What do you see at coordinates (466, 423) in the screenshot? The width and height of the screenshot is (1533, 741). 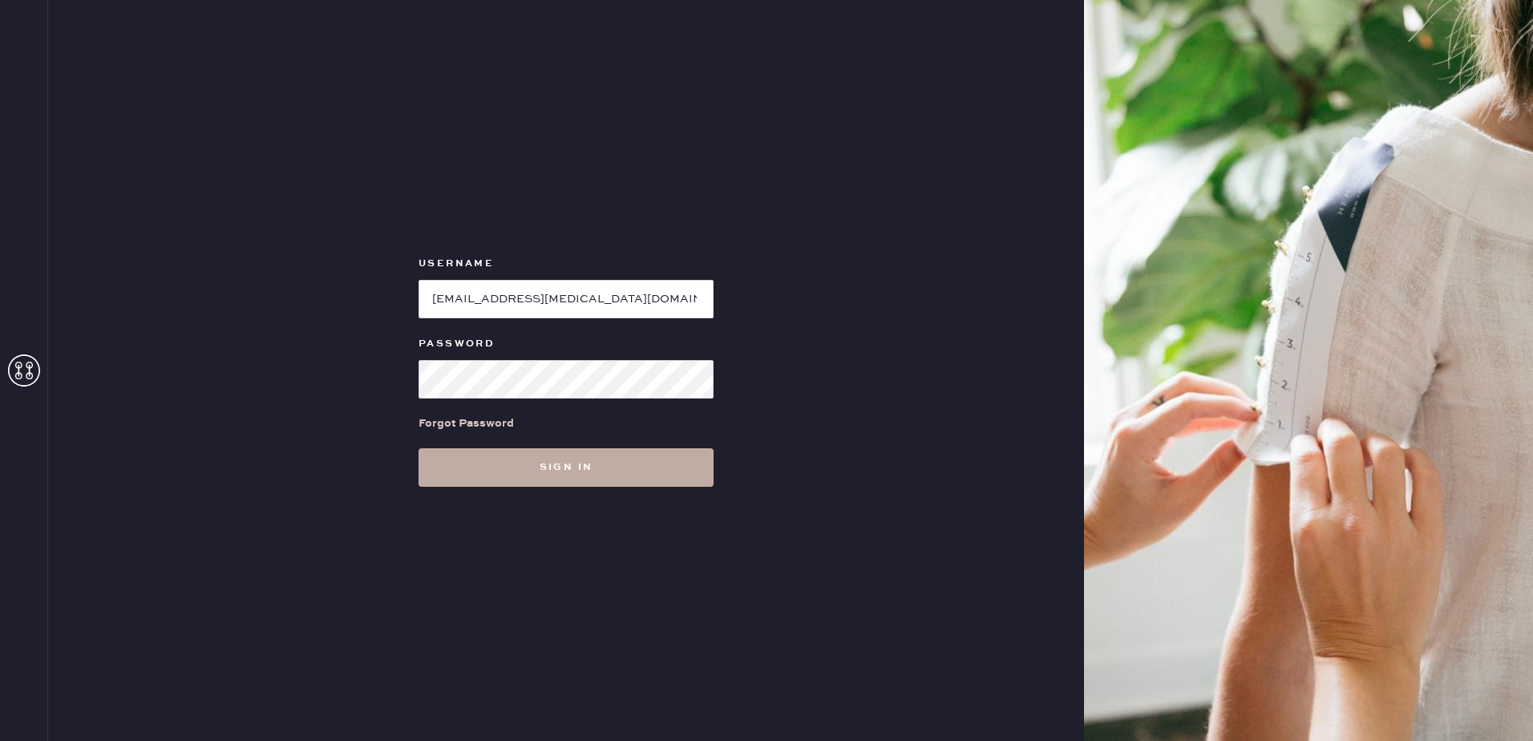 I see `a: Forgot Password` at bounding box center [466, 423].